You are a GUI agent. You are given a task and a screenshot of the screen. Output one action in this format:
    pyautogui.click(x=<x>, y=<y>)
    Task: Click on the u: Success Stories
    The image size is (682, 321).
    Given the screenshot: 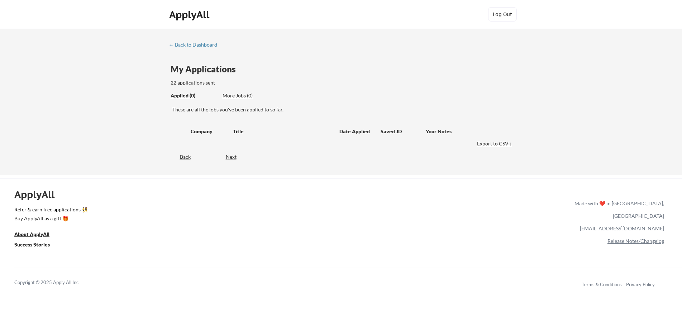 What is the action you would take?
    pyautogui.click(x=32, y=244)
    